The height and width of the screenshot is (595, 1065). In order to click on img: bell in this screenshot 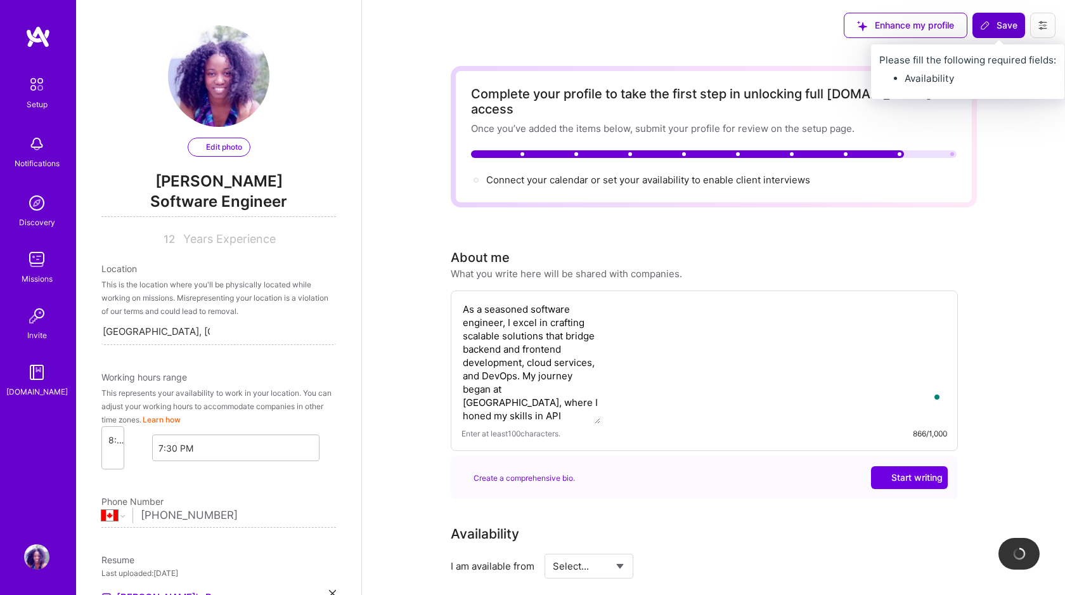, I will do `click(37, 144)`.